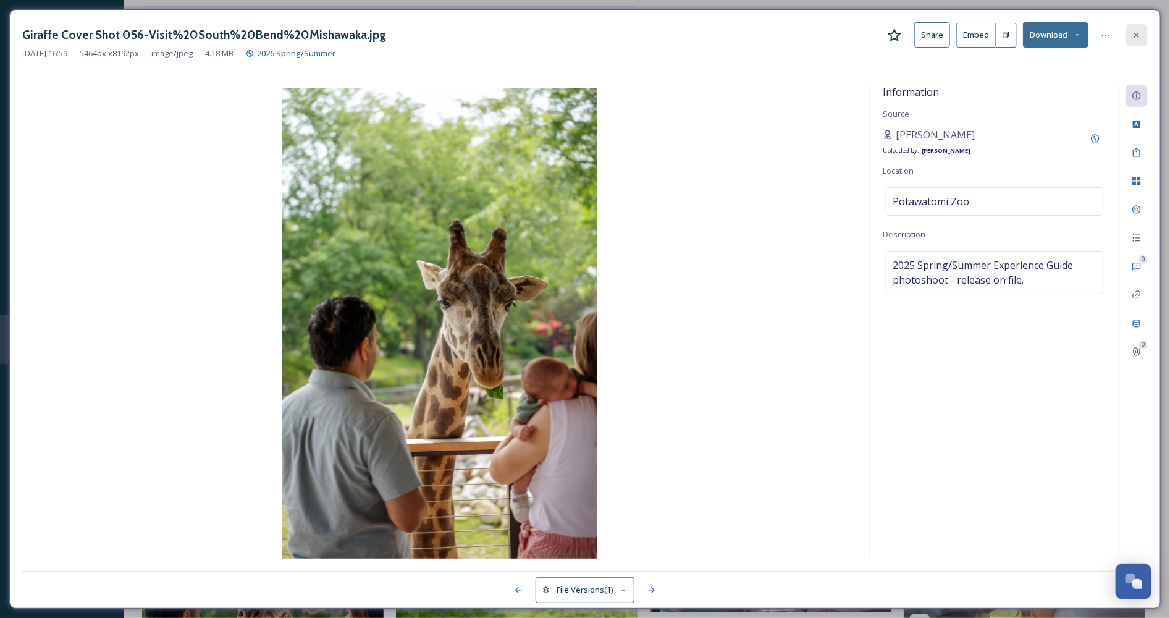 This screenshot has width=1170, height=618. What do you see at coordinates (896, 114) in the screenshot?
I see `span: Source` at bounding box center [896, 114].